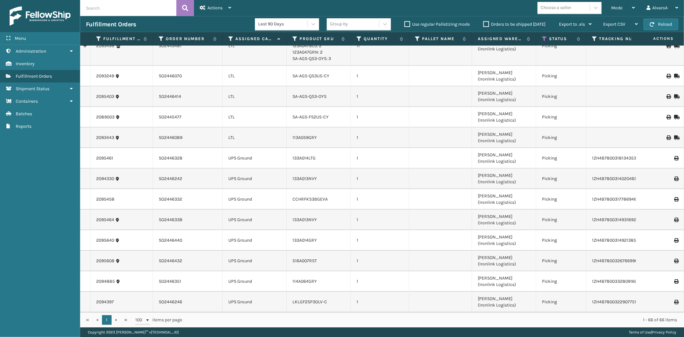  Describe the element at coordinates (27, 101) in the screenshot. I see `span: Containers` at that location.